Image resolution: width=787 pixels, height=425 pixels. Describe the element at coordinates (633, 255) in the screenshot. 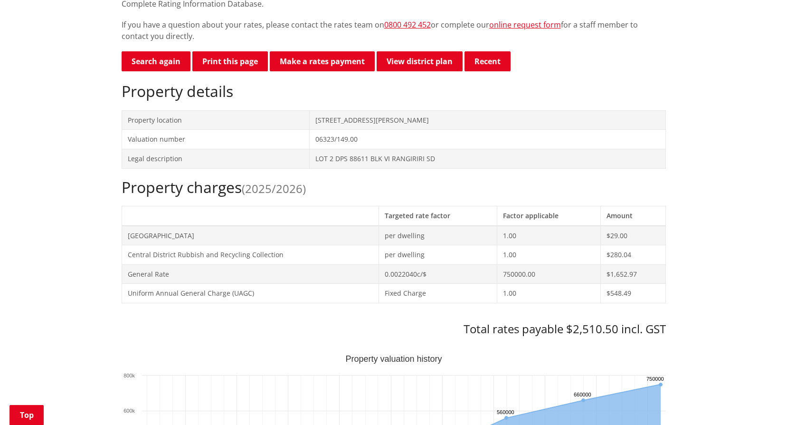

I see `td: $280.04` at that location.